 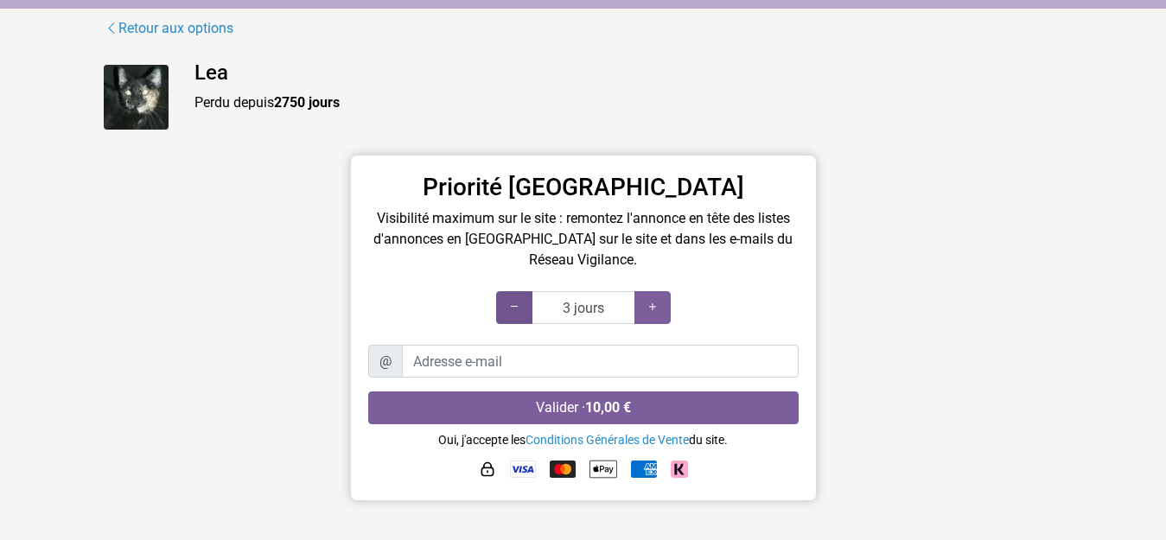 What do you see at coordinates (583, 408) in the screenshot?
I see `button: Valider ·10,00 €` at bounding box center [583, 408].